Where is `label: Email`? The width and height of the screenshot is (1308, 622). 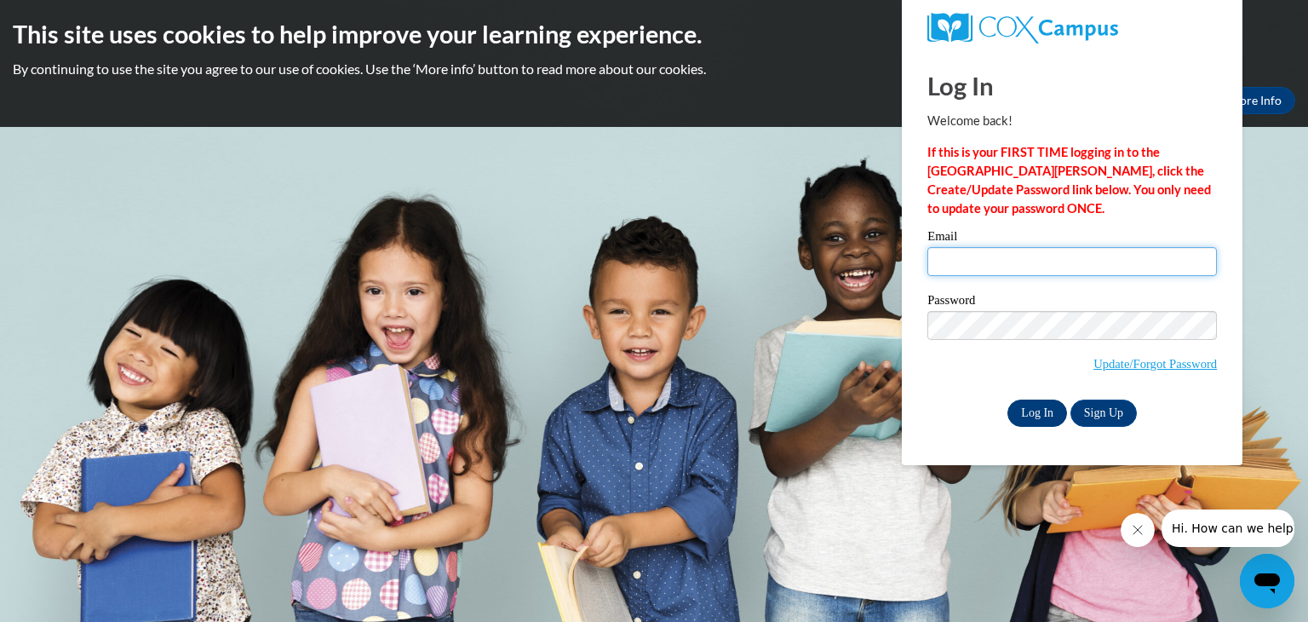
label: Email is located at coordinates (1072, 238).